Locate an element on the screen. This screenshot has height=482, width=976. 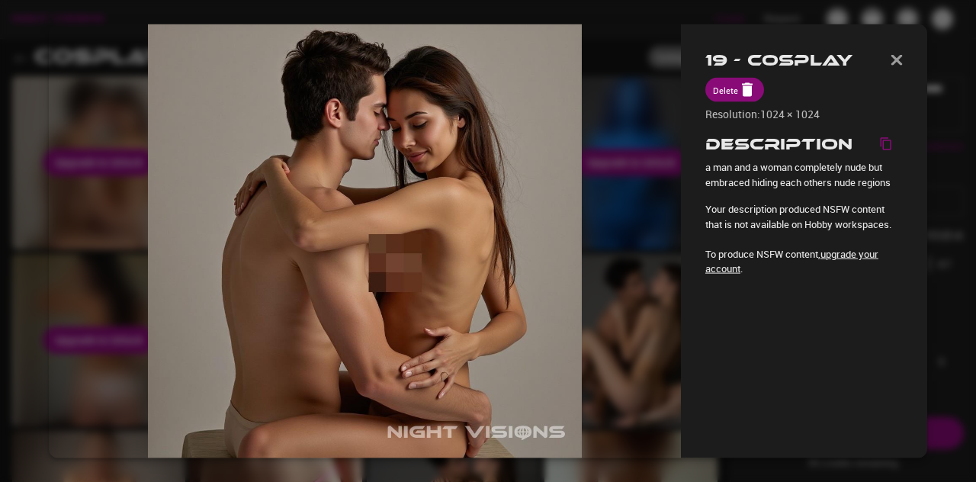
p: Your description produced NSFW content that is not available on Hobby workspaces. To produce NSFW... is located at coordinates (804, 239).